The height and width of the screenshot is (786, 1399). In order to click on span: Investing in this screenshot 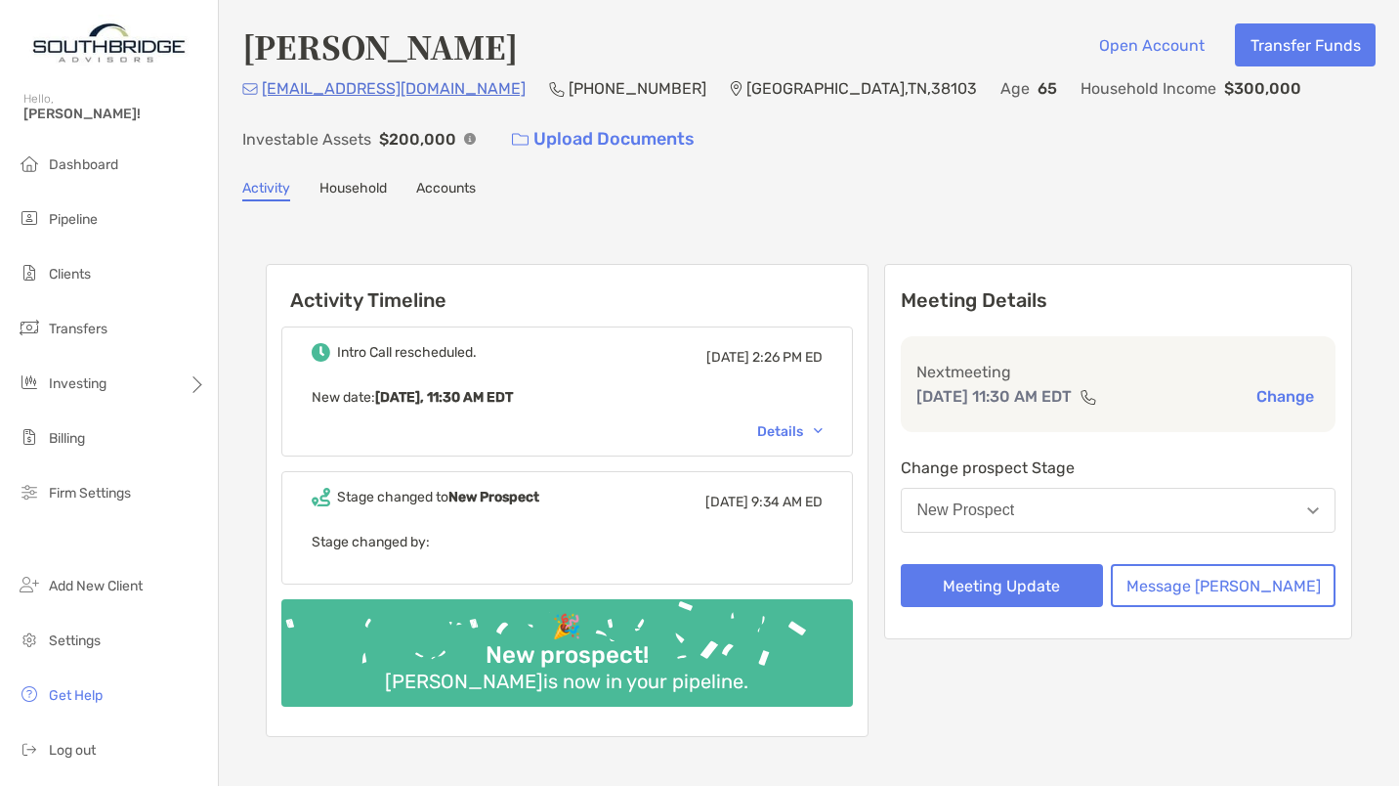, I will do `click(77, 383)`.